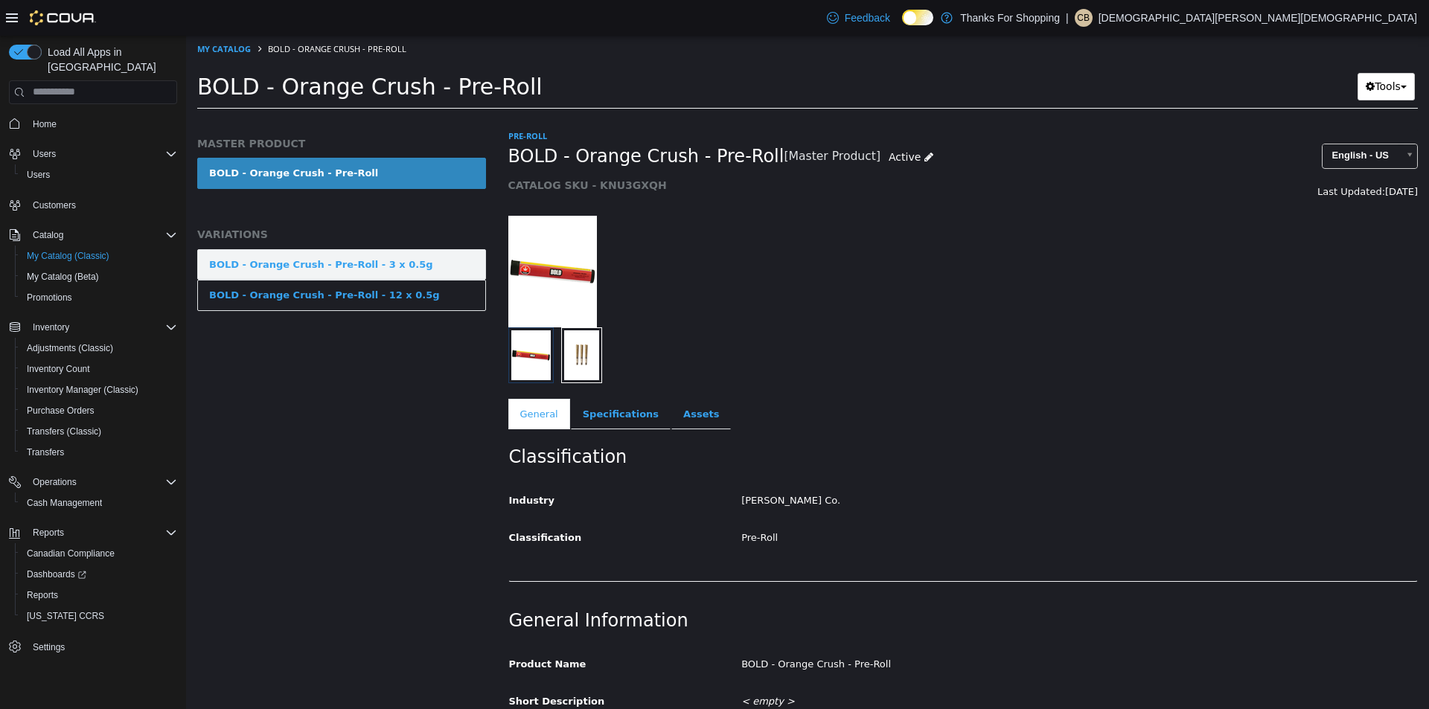 This screenshot has height=709, width=1429. Describe the element at coordinates (48, 647) in the screenshot. I see `a: Settings` at that location.